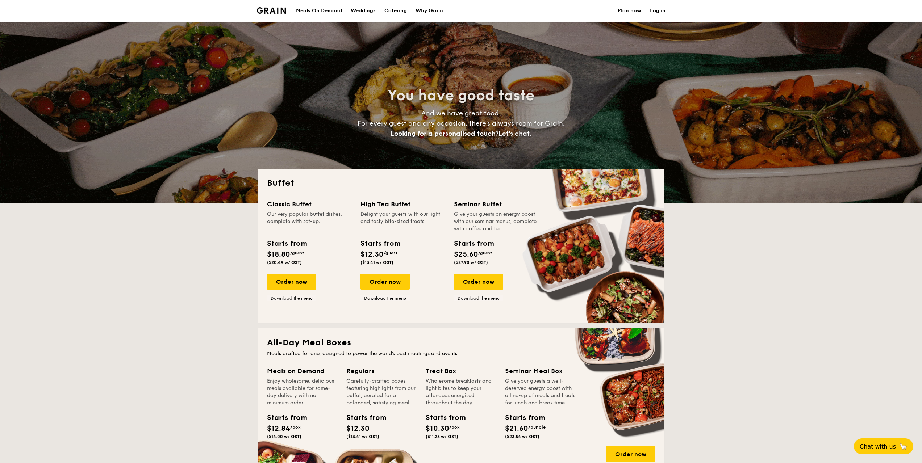 The image size is (922, 463). Describe the element at coordinates (496, 222) in the screenshot. I see `div: Give your guests an energy boost with our seminar menus, complete with coffee and tea.` at that location.